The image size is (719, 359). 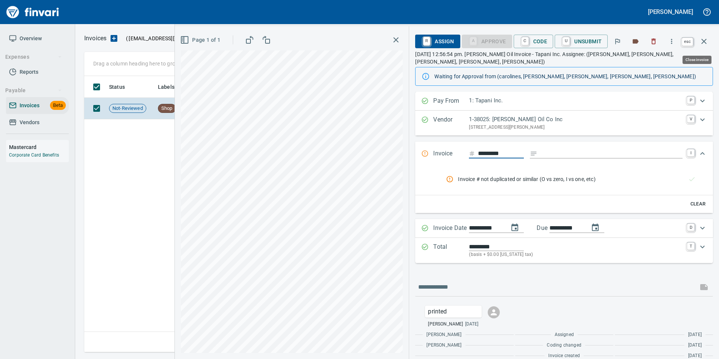 What do you see at coordinates (201, 40) in the screenshot?
I see `button: Page 1 of 1` at bounding box center [201, 40].